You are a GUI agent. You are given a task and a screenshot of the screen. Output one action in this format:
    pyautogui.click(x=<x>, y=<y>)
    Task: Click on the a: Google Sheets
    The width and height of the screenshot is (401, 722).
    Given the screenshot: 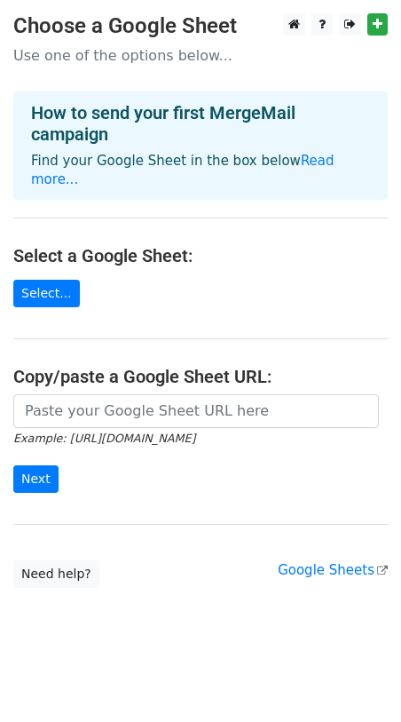 What is the action you would take?
    pyautogui.click(x=333, y=570)
    